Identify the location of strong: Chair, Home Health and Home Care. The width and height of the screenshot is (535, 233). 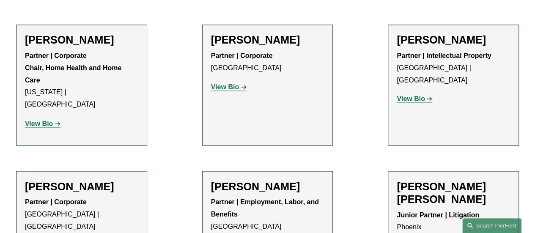
(74, 74).